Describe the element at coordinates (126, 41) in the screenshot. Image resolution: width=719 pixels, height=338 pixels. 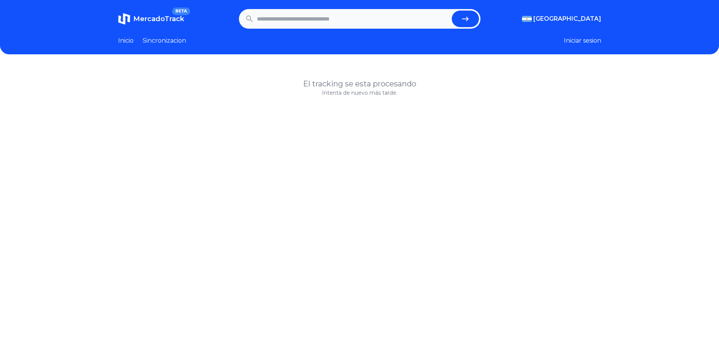
I see `a: Inicio` at that location.